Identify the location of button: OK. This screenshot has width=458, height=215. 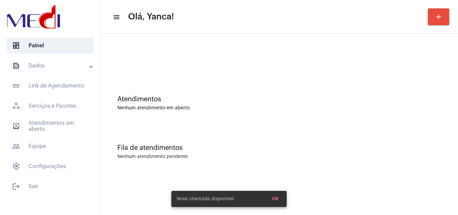
(275, 199).